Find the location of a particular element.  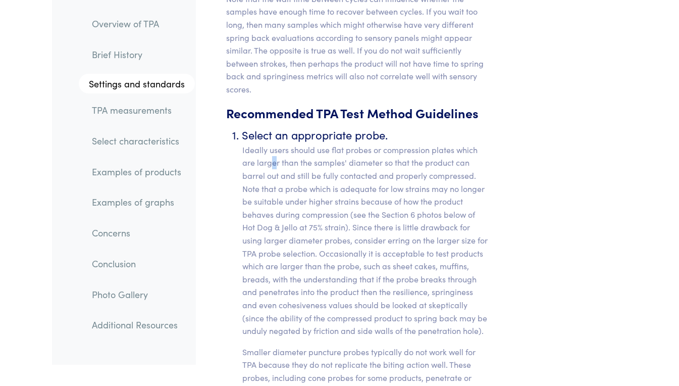

a: Overview of TPA is located at coordinates (139, 24).